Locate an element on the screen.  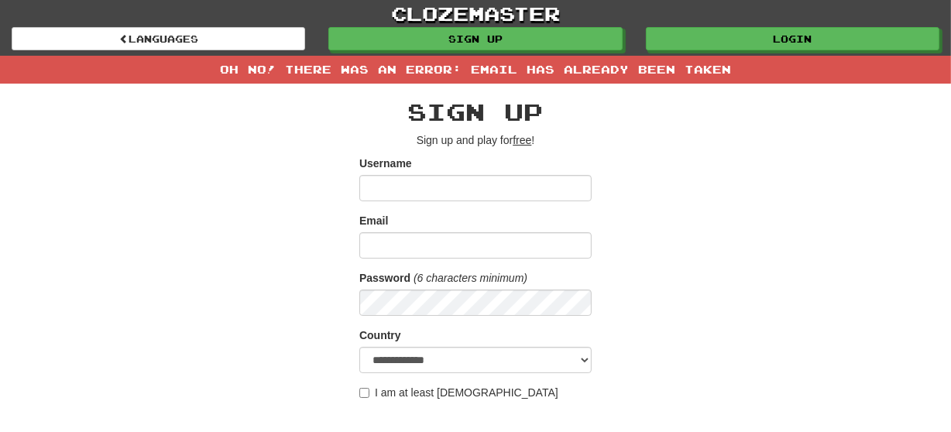
label: Country is located at coordinates (380, 335).